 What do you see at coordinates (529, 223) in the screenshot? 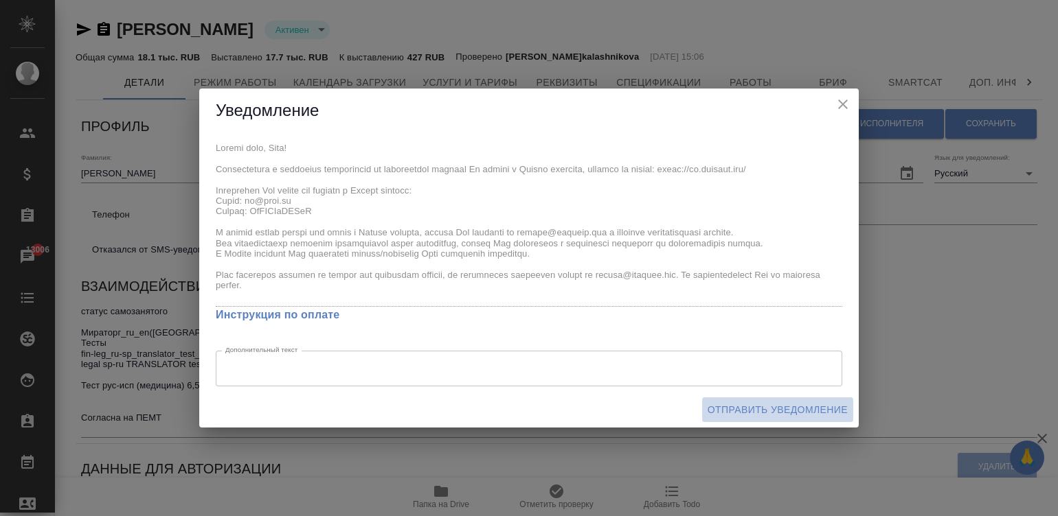
I see `textarea: Loremi dolo, Sita! Consectetura e seddoeius temporincid ut laboreetdol magnaal En admini v Quisno...` at bounding box center [529, 223].